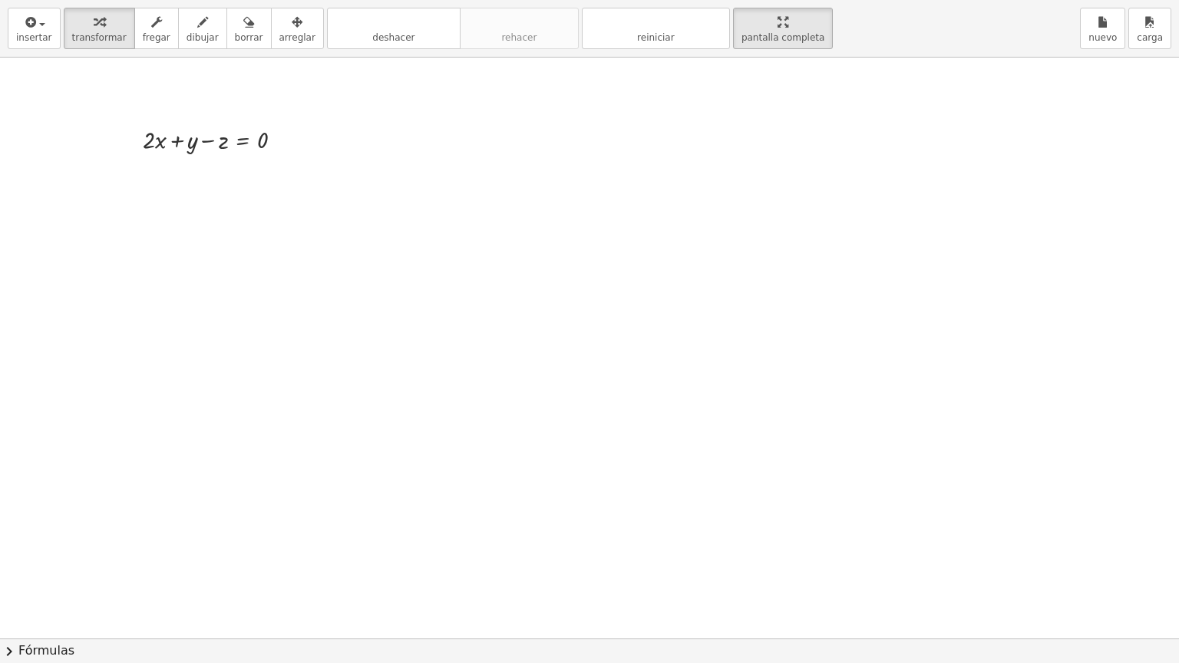 The image size is (1179, 663). I want to click on font: insertar, so click(34, 38).